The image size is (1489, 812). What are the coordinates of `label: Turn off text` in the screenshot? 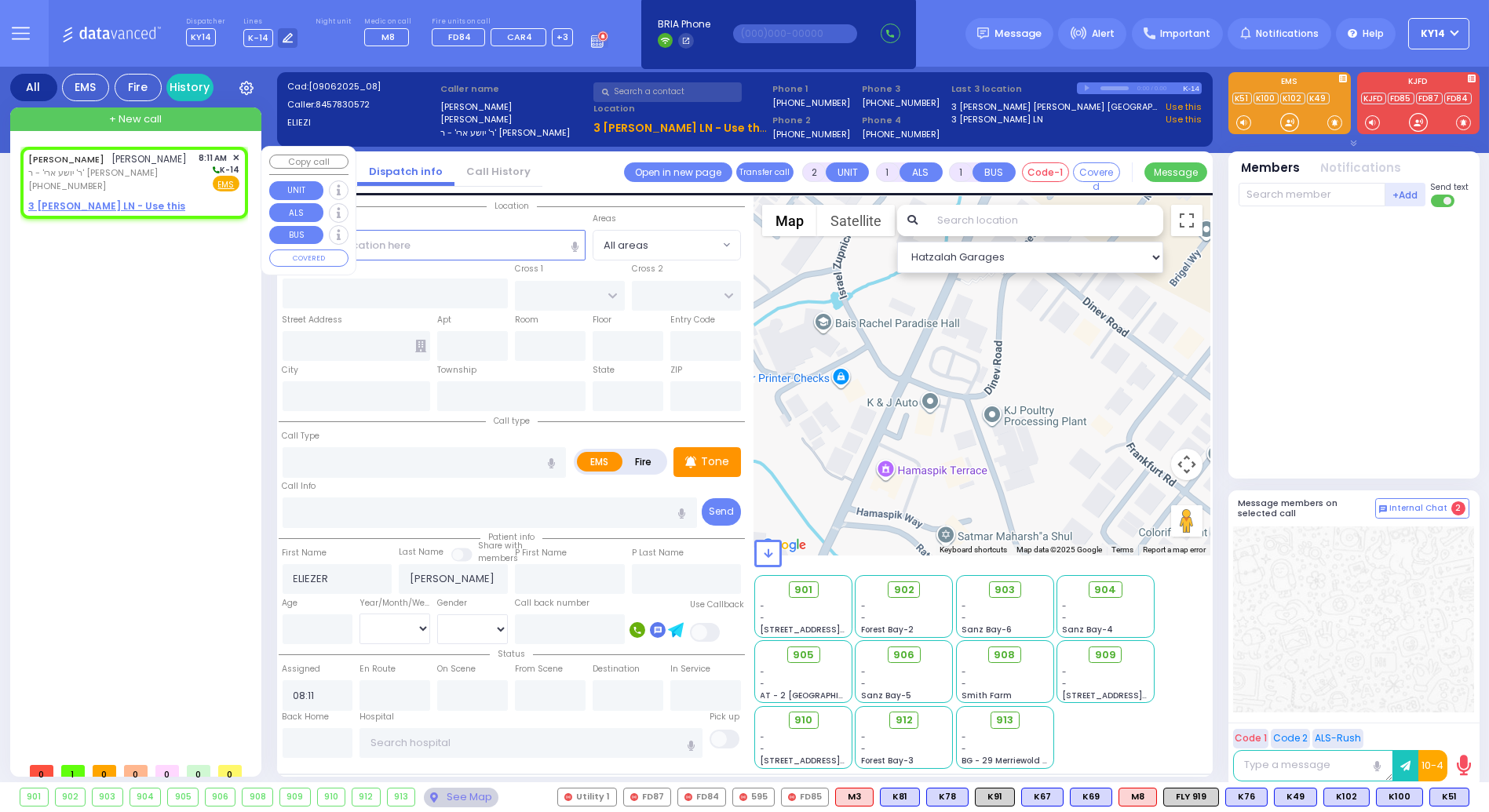 It's located at (1444, 201).